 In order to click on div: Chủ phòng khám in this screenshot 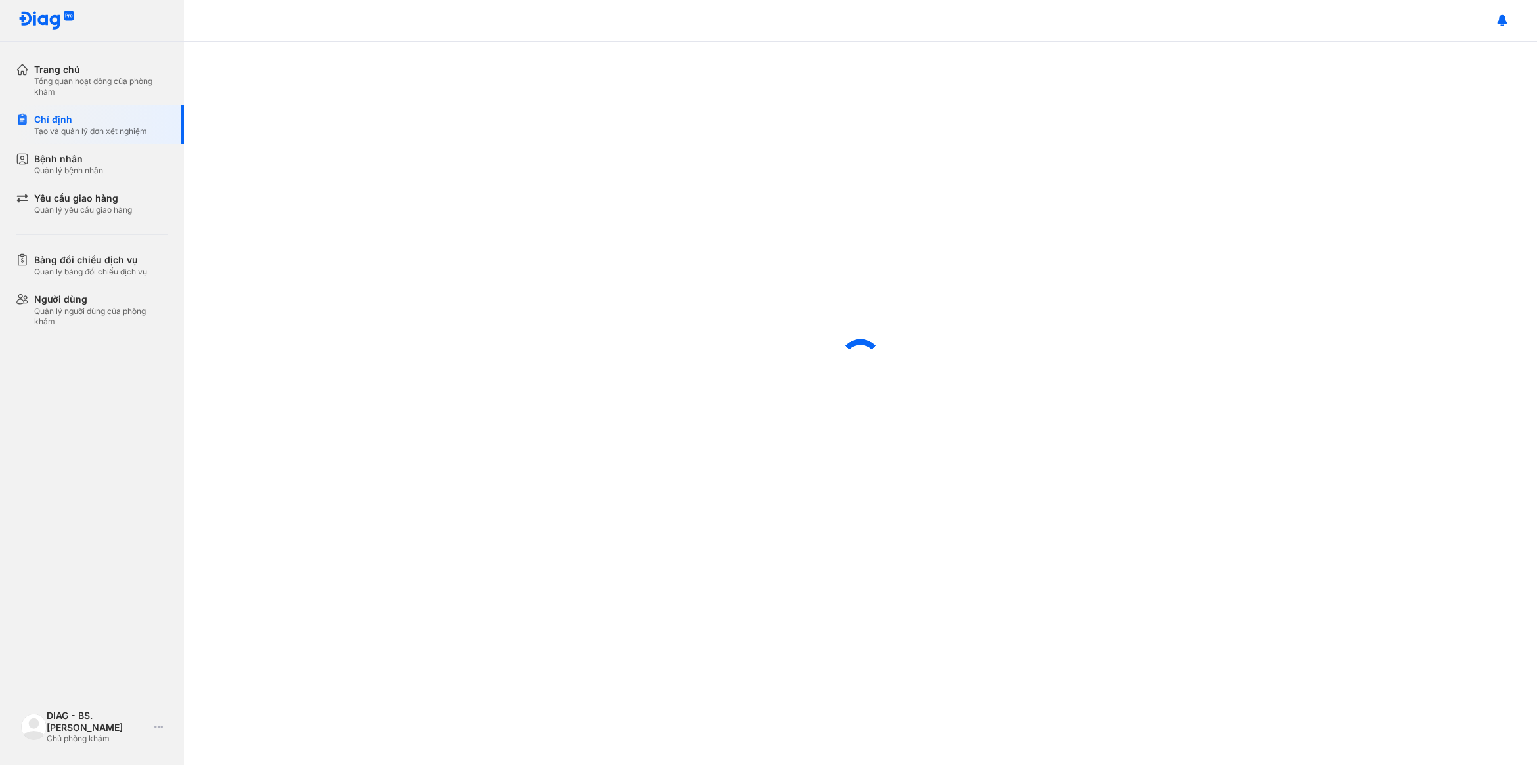, I will do `click(98, 739)`.